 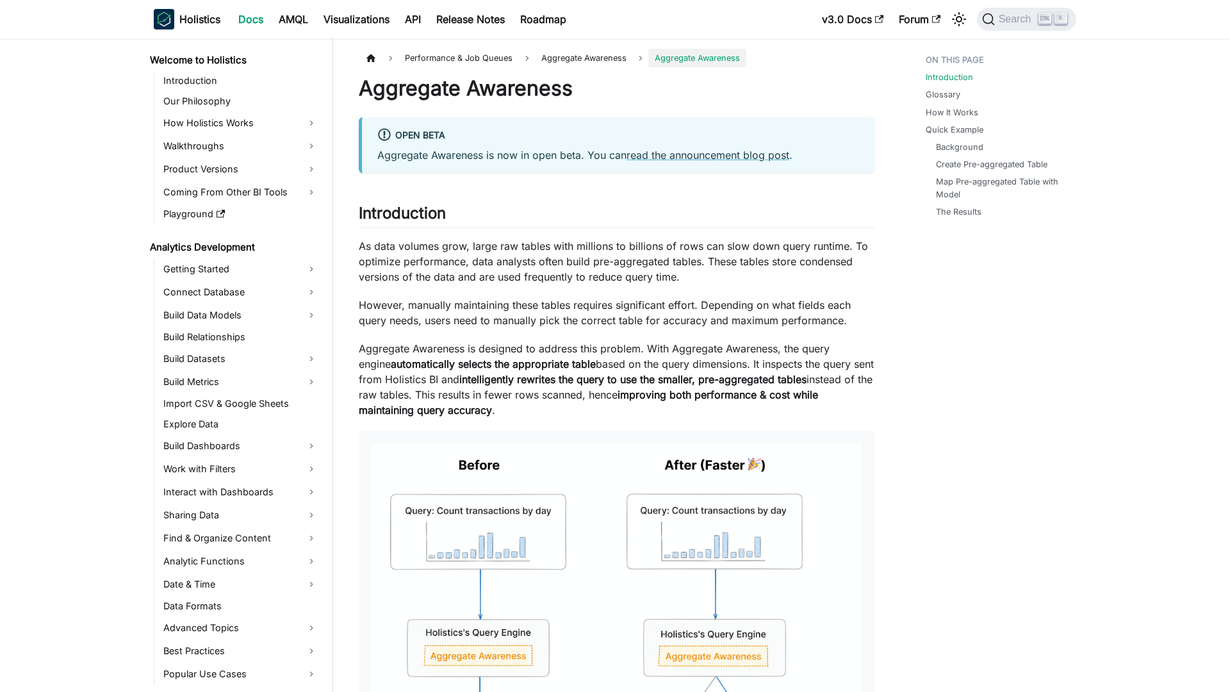 What do you see at coordinates (616, 313) in the screenshot?
I see `p: However, manually maintaining these tables requires significant effort. Depending on what fields ...` at bounding box center [616, 313].